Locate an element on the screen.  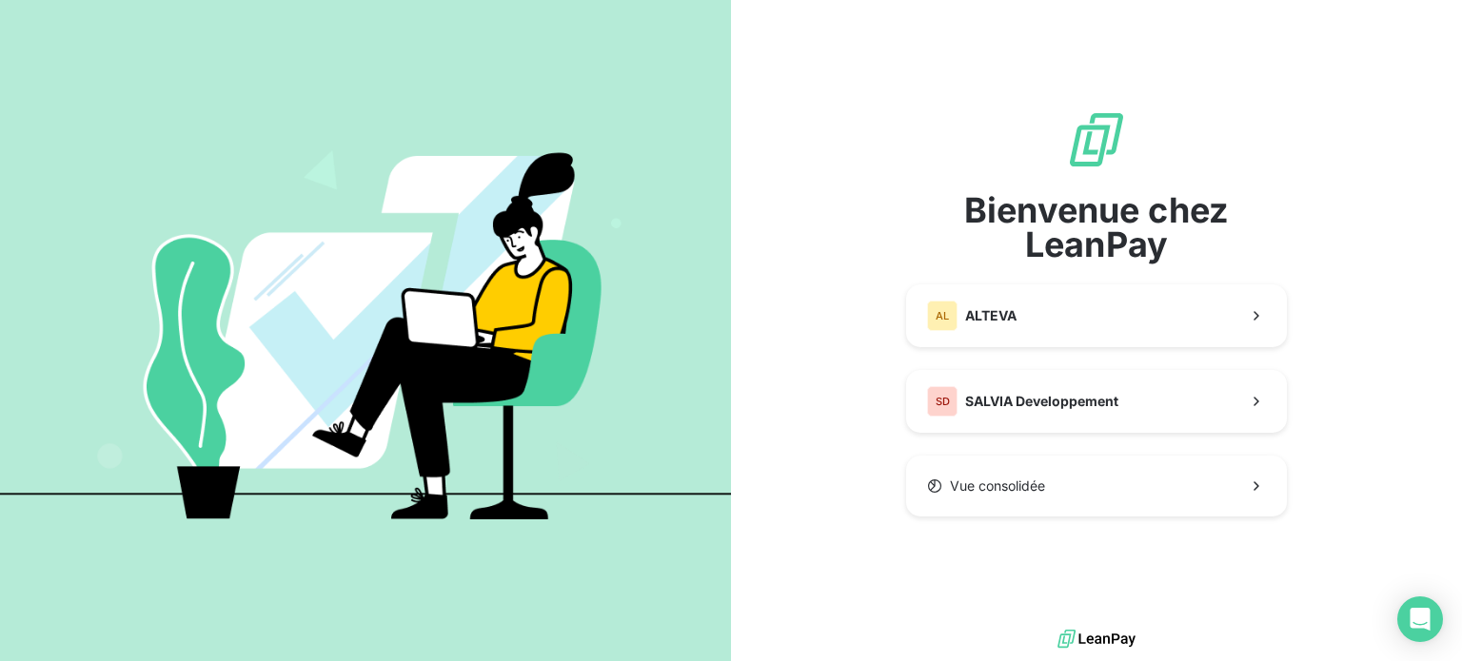
span: Vue consolidée is located at coordinates (997, 486).